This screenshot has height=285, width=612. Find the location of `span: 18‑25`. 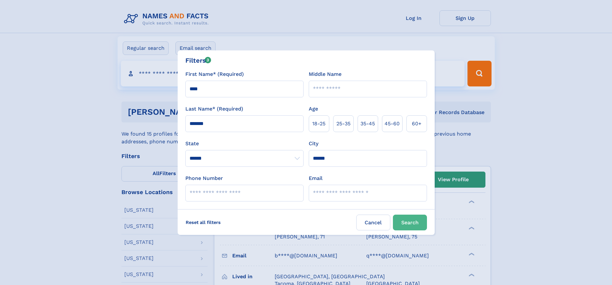

span: 18‑25 is located at coordinates (319, 124).